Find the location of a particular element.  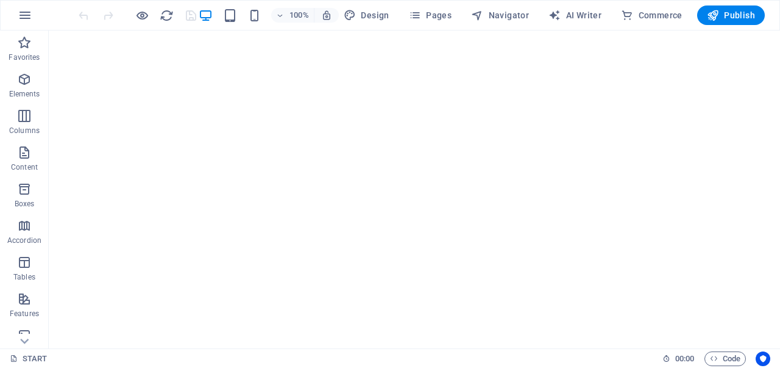

p: Features is located at coordinates (24, 313).